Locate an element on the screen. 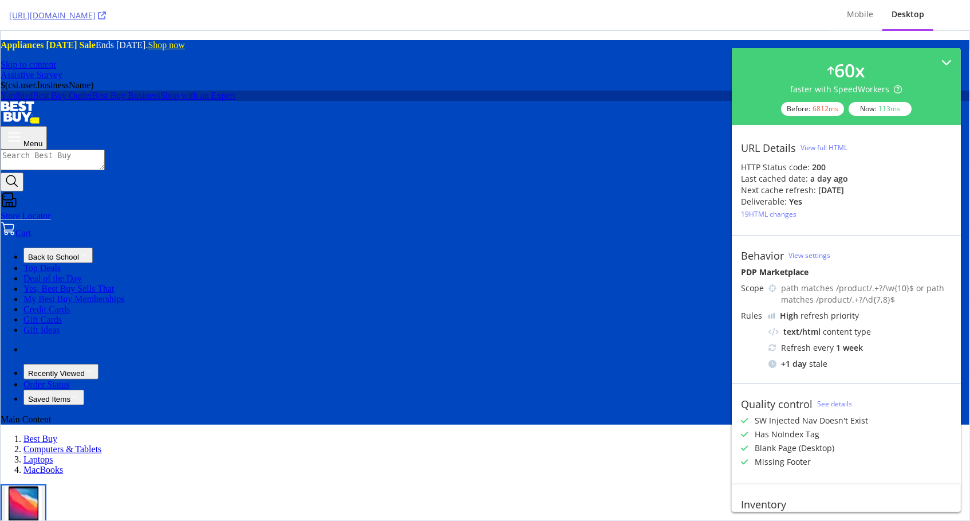 The height and width of the screenshot is (521, 970). div: Missing Footer is located at coordinates (783, 462).